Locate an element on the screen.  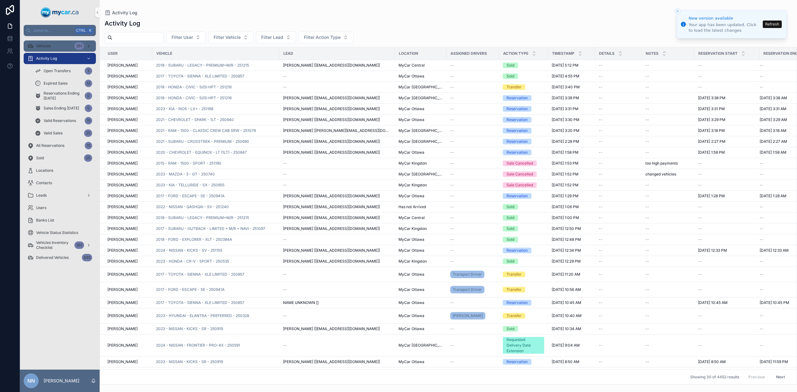
a: 2021 - SUBARU - CROSSTREK - PREMIUM - 250690 is located at coordinates (202, 142).